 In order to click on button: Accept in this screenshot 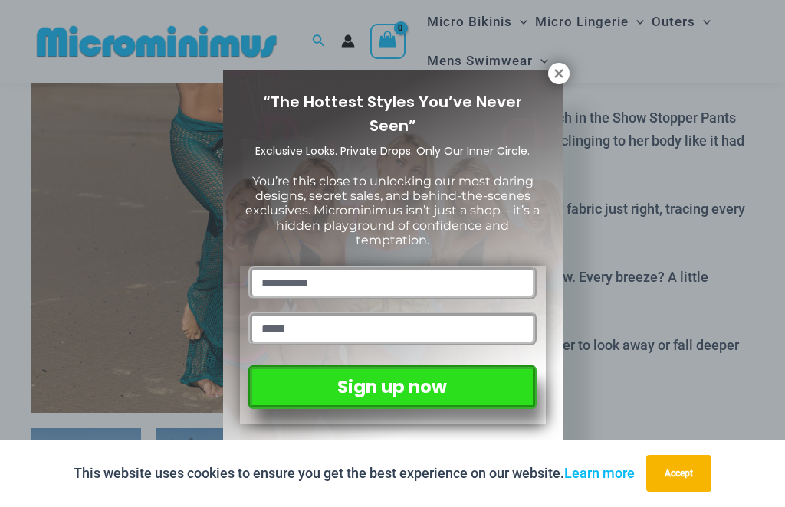, I will do `click(678, 474)`.